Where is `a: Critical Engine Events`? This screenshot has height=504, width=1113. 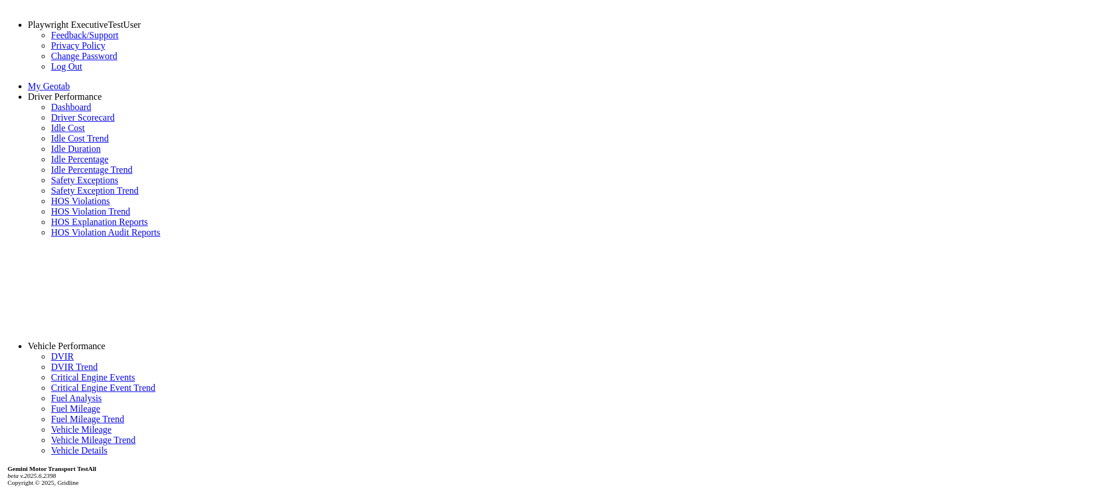 a: Critical Engine Events is located at coordinates (93, 377).